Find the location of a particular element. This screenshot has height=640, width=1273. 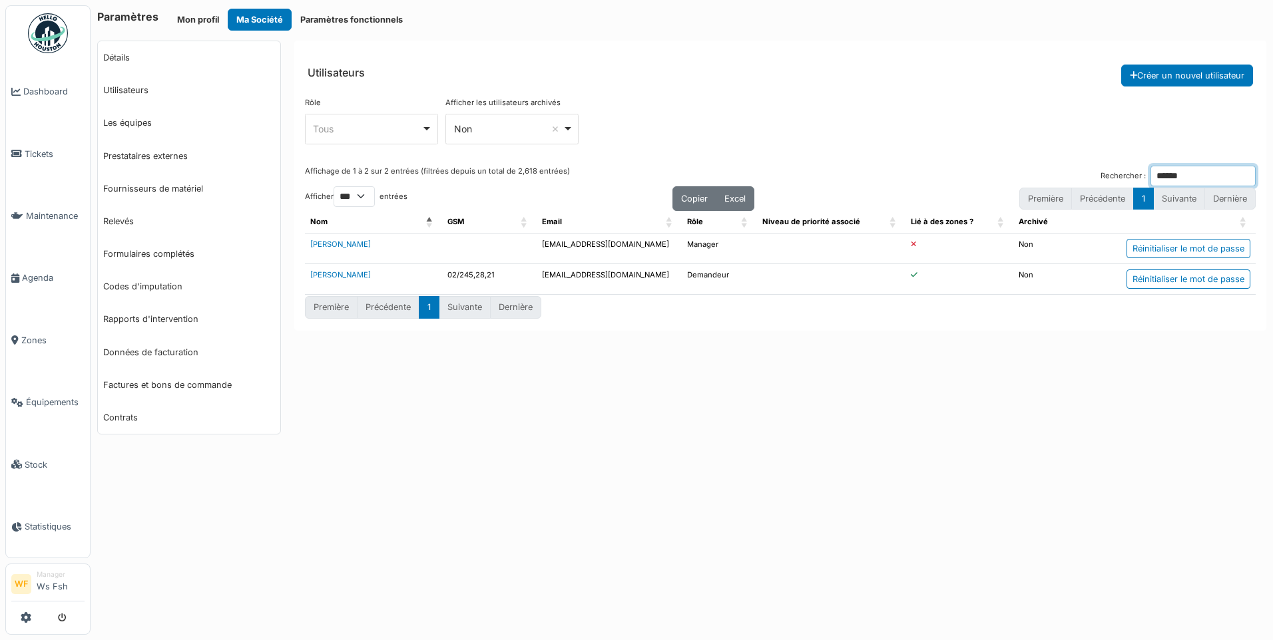

span: GSM: Activate to sort is located at coordinates (525, 222).